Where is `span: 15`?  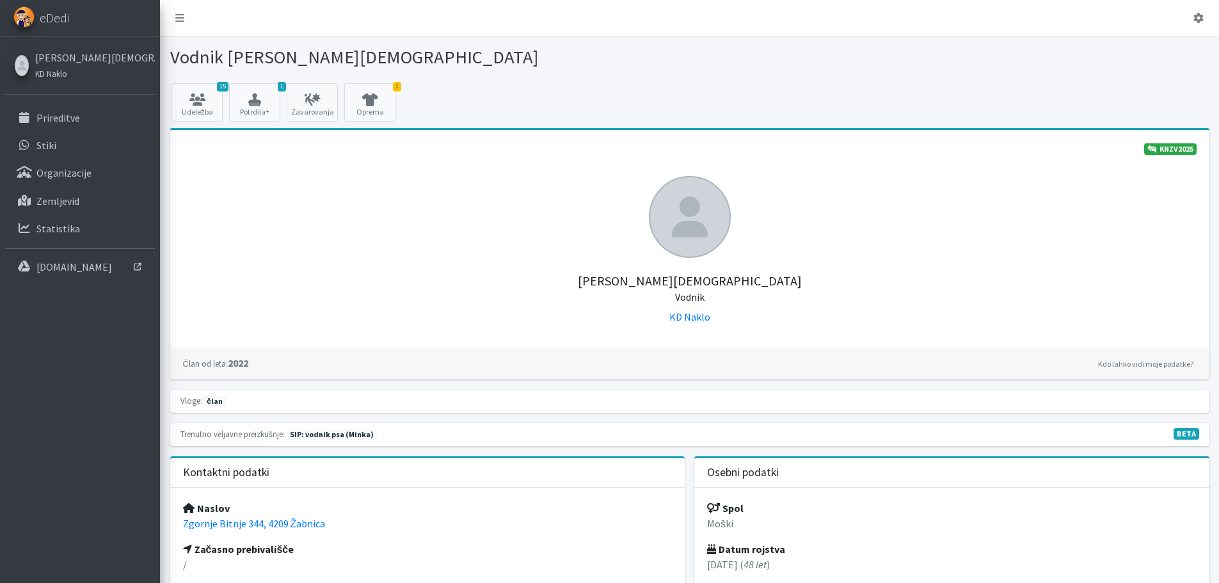 span: 15 is located at coordinates (223, 86).